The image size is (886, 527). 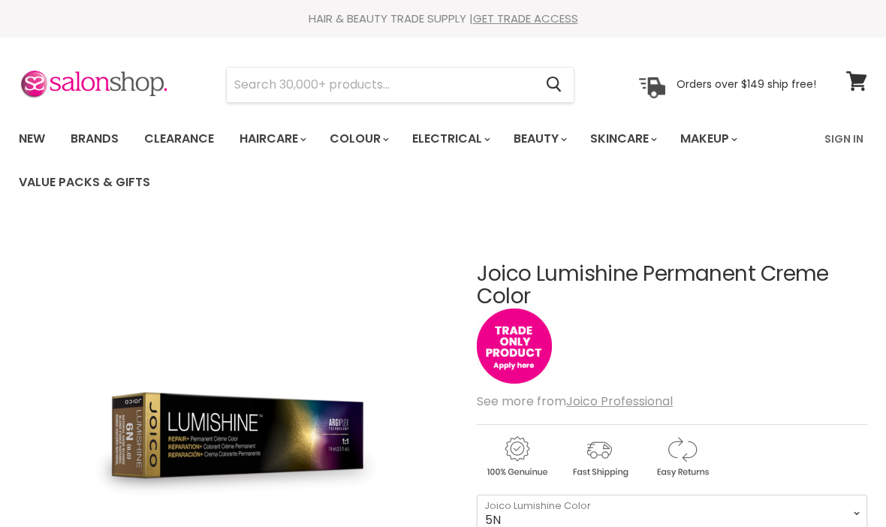 What do you see at coordinates (358, 139) in the screenshot?
I see `a: Colour` at bounding box center [358, 139].